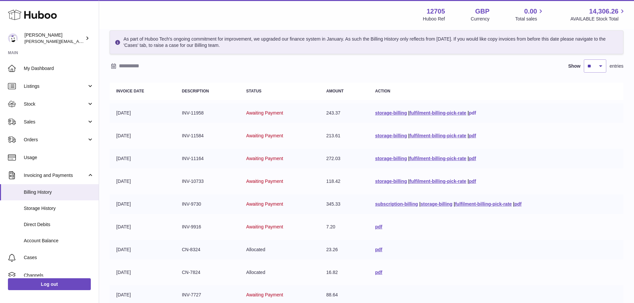 This screenshot has width=634, height=303. I want to click on span: 14,306.26, so click(604, 11).